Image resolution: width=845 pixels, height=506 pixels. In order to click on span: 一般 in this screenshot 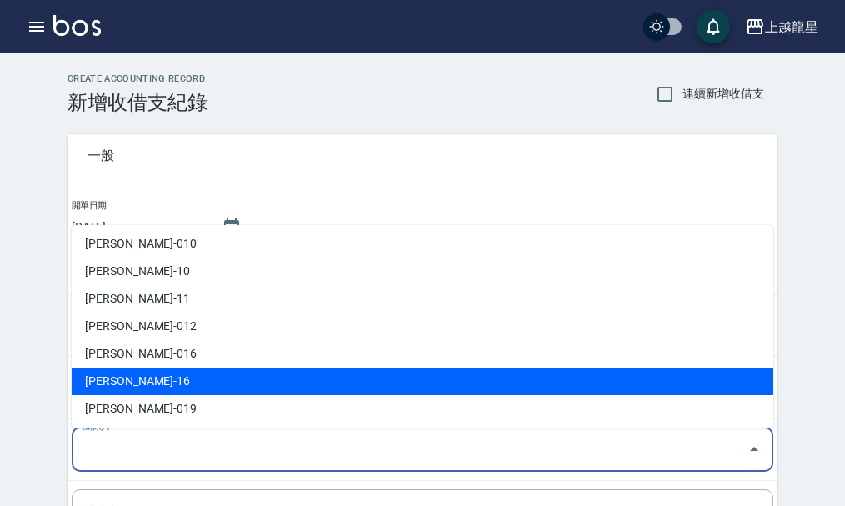, I will do `click(423, 156)`.